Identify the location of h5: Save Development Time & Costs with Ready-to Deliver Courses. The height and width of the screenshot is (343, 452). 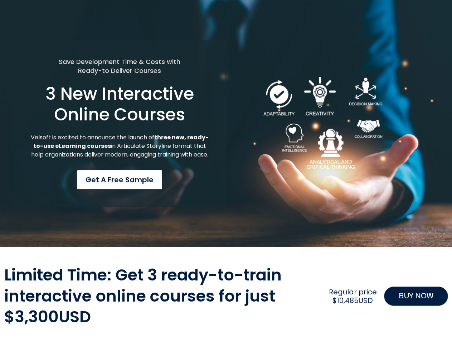
(119, 66).